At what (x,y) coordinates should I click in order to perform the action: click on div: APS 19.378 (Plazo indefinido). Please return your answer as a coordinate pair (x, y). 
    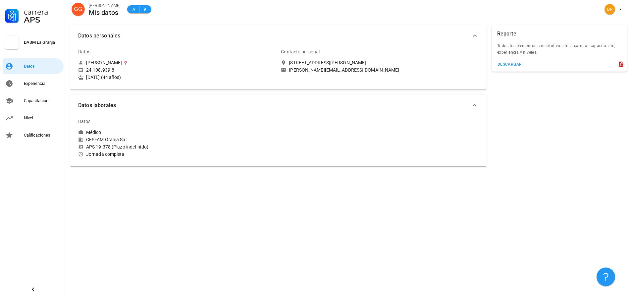
    Looking at the image, I should click on (177, 147).